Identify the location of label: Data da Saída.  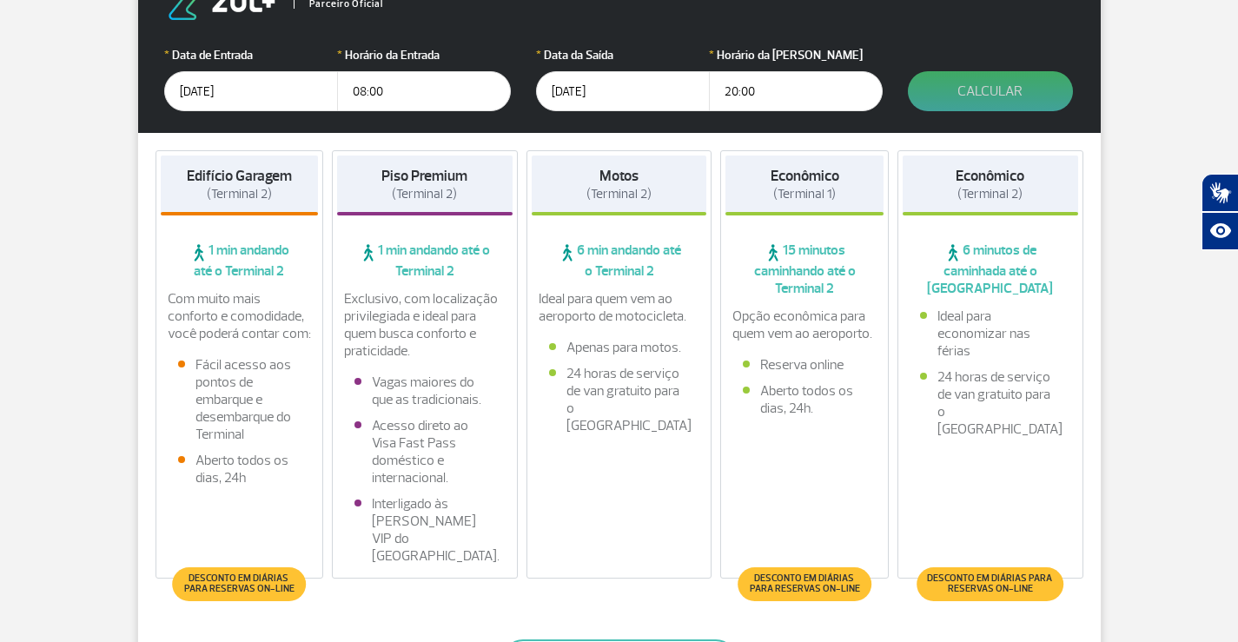
(623, 55).